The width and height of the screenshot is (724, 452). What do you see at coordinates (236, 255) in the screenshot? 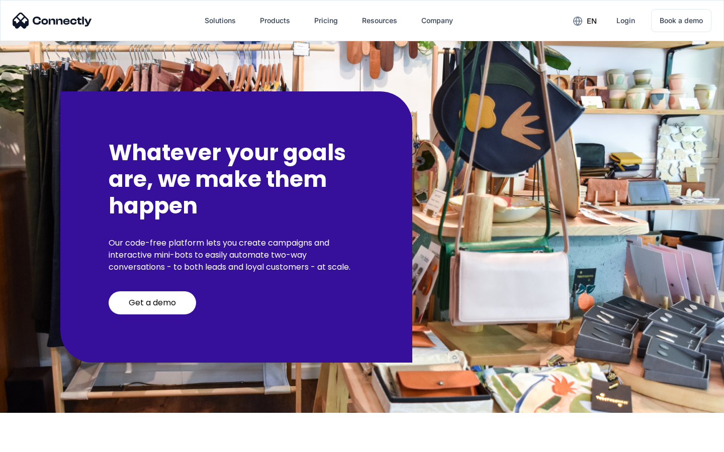
I see `p: Our code-free platform lets you create campaigns and interactive mini-bots to easily automate two...` at bounding box center [236, 255].